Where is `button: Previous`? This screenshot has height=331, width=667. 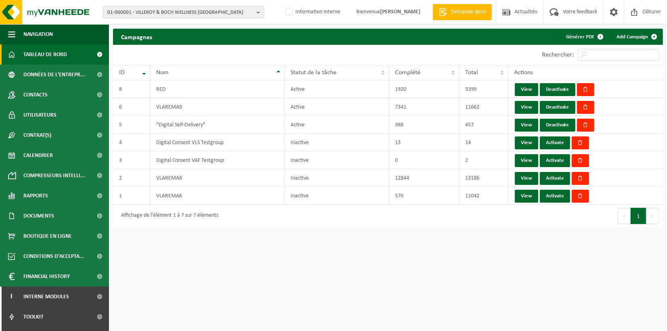
button: Previous is located at coordinates (624, 216).